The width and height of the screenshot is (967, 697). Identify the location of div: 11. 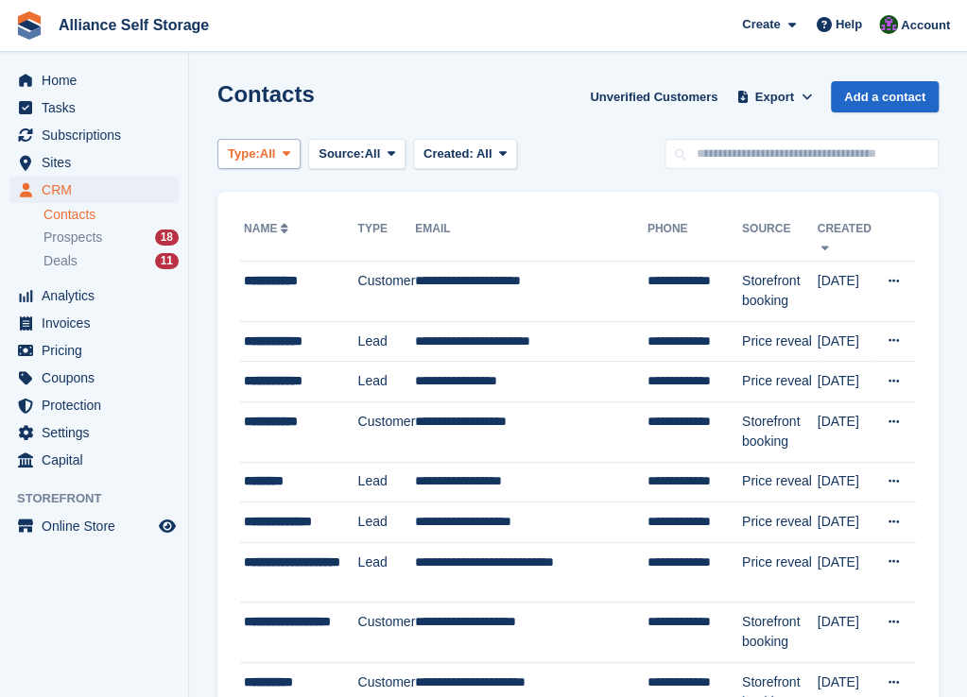
(166, 261).